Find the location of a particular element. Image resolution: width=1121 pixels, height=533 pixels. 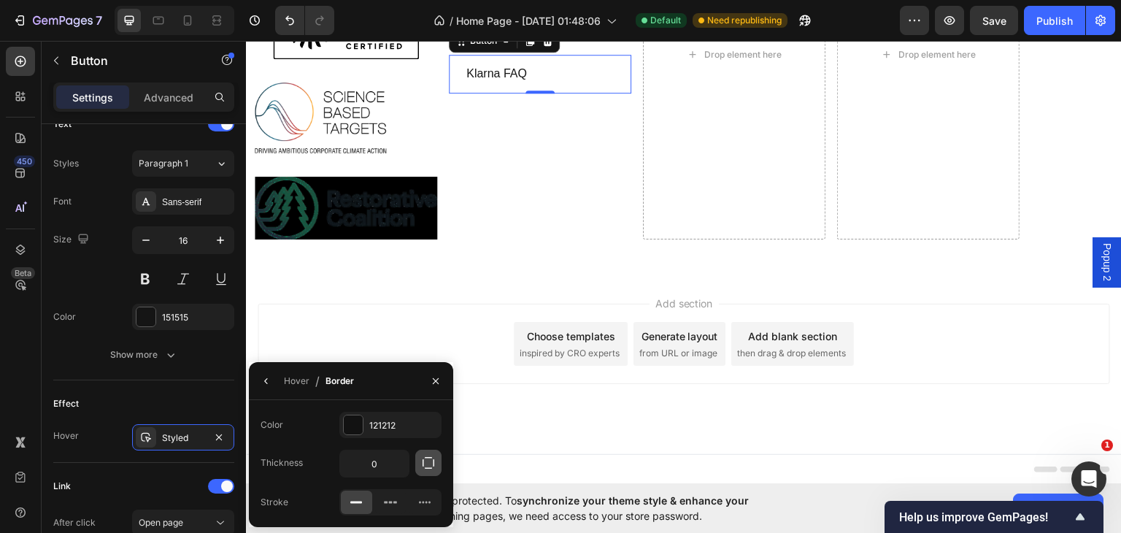

div: Show more is located at coordinates (144, 355).